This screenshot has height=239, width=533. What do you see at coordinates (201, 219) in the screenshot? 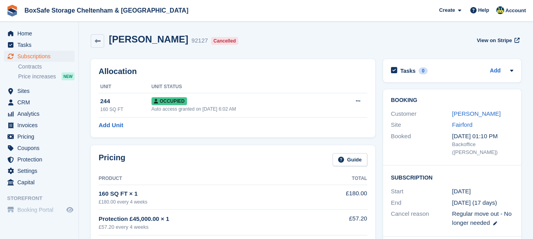
I see `div: Protection £45,000.00 × 1` at bounding box center [201, 219].